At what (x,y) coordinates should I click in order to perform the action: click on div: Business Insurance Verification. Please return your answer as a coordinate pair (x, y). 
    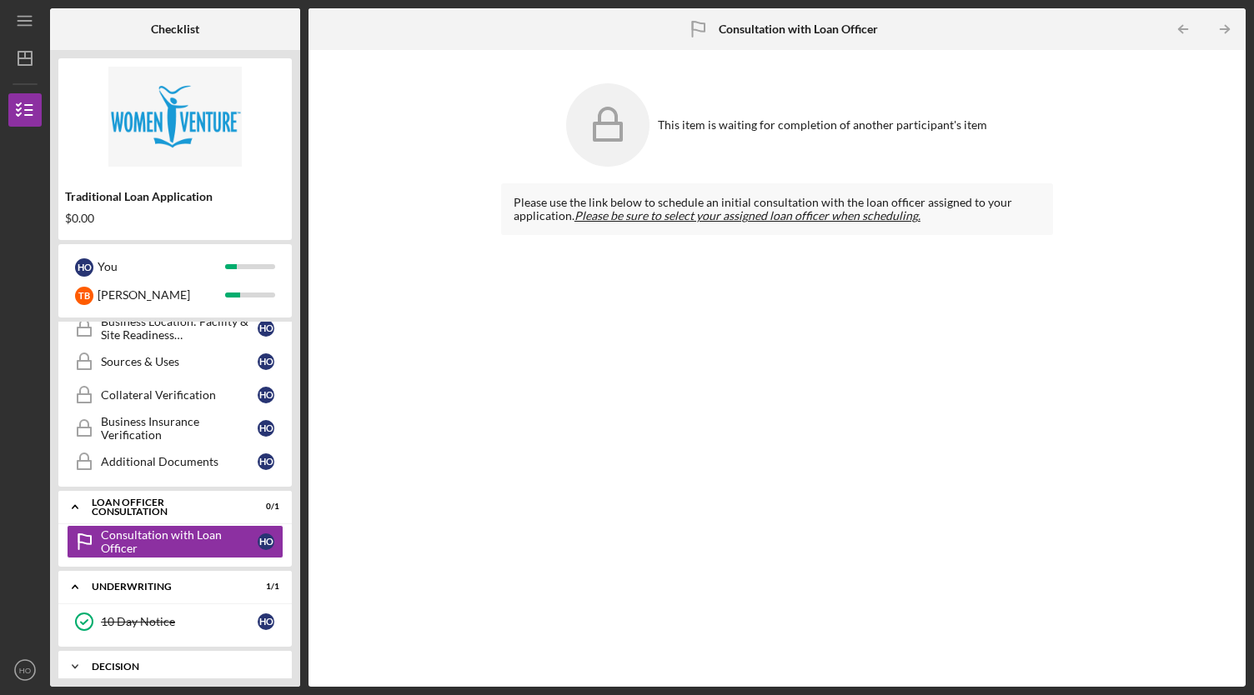
    Looking at the image, I should click on (179, 429).